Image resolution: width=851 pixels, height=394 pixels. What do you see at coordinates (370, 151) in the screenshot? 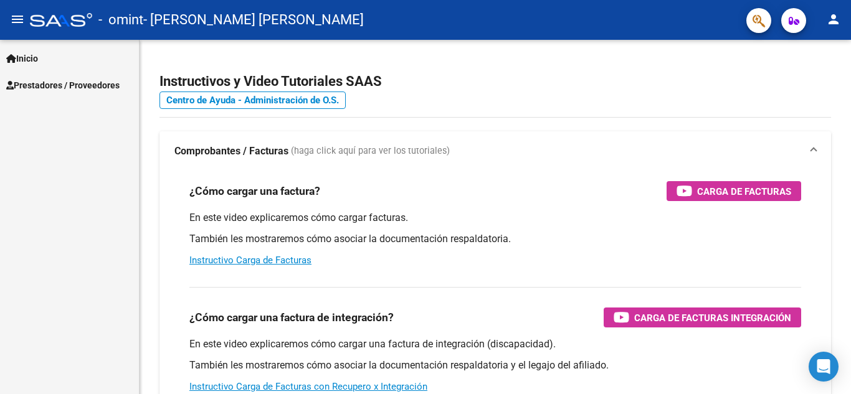
I see `span: (haga click aquí para ver los tutoriales)` at bounding box center [370, 151].